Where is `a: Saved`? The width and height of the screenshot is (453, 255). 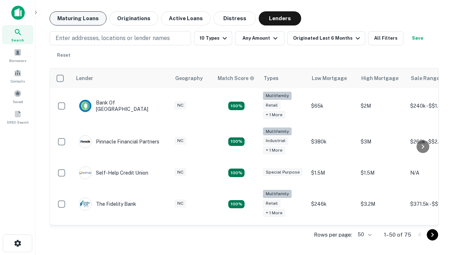 a: Saved is located at coordinates (18, 96).